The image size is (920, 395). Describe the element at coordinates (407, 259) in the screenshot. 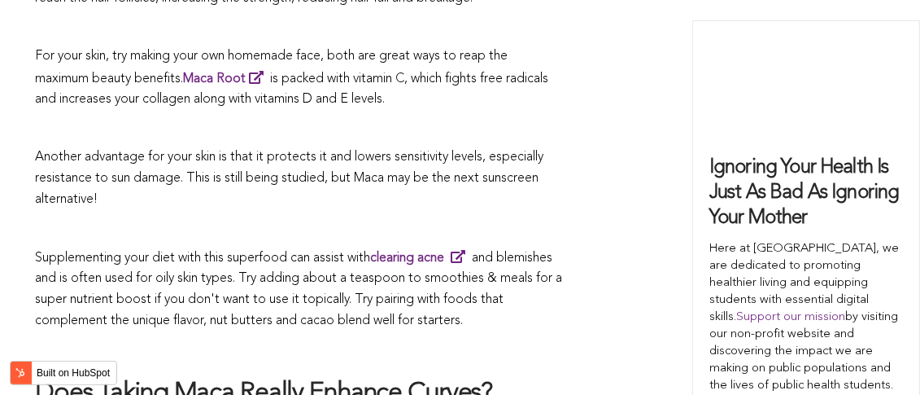

I see `strong: clearing acne` at that location.